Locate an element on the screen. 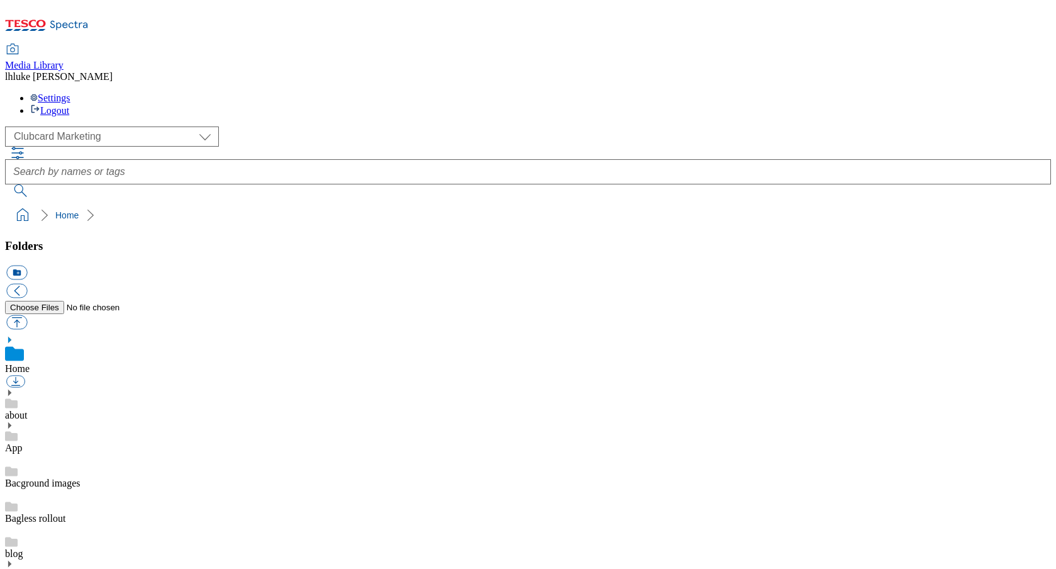 This screenshot has height=569, width=1056. a: Media Library is located at coordinates (34, 58).